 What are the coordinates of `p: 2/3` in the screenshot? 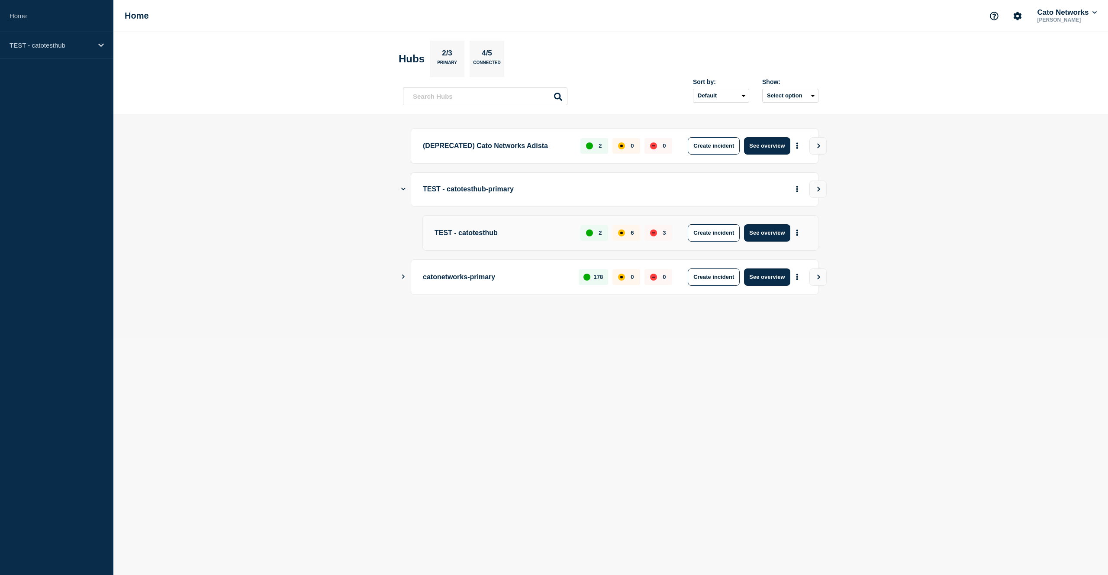 It's located at (447, 55).